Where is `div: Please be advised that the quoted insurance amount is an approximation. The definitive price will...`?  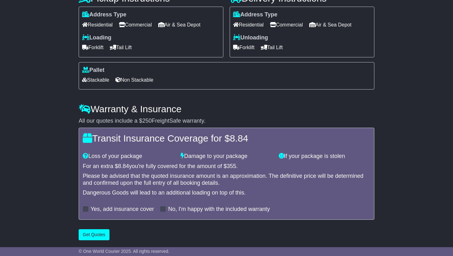
div: Please be advised that the quoted insurance amount is an approximation. The definitive price will... is located at coordinates (227, 179).